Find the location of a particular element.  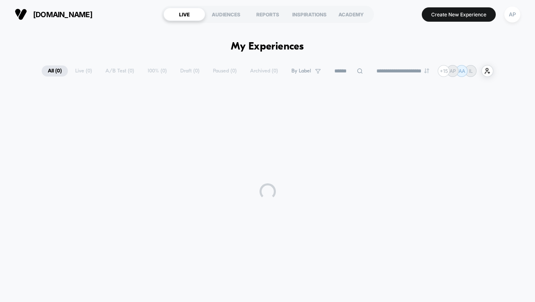

div: ACADEMY is located at coordinates (351, 14).